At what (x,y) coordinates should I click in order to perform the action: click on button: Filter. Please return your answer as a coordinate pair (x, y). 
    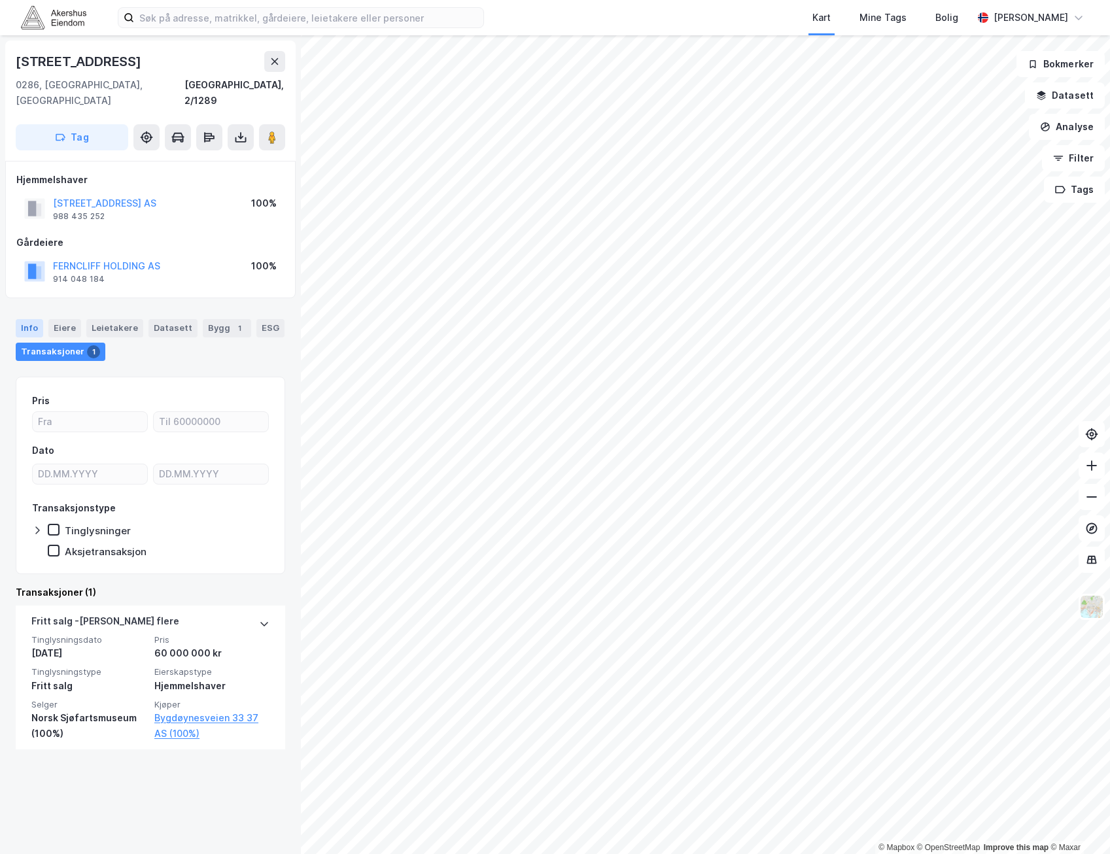
    Looking at the image, I should click on (1074, 158).